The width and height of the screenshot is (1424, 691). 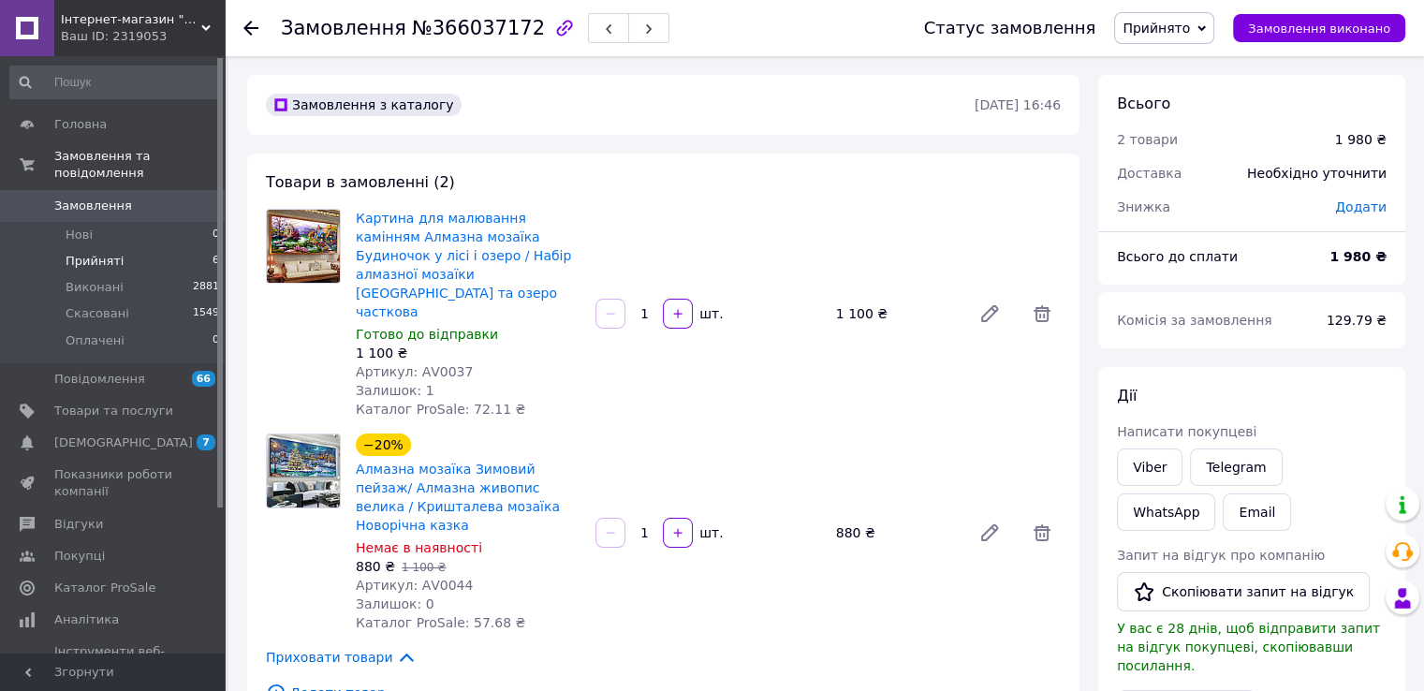 What do you see at coordinates (1177, 257) in the screenshot?
I see `span: Всього до сплати` at bounding box center [1177, 257].